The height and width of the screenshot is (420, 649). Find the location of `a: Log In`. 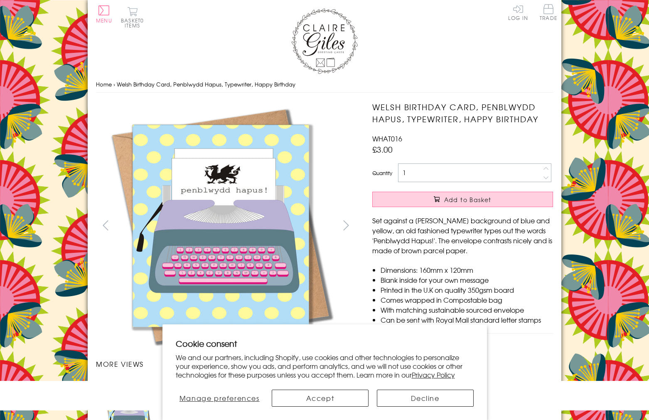

a: Log In is located at coordinates (518, 12).